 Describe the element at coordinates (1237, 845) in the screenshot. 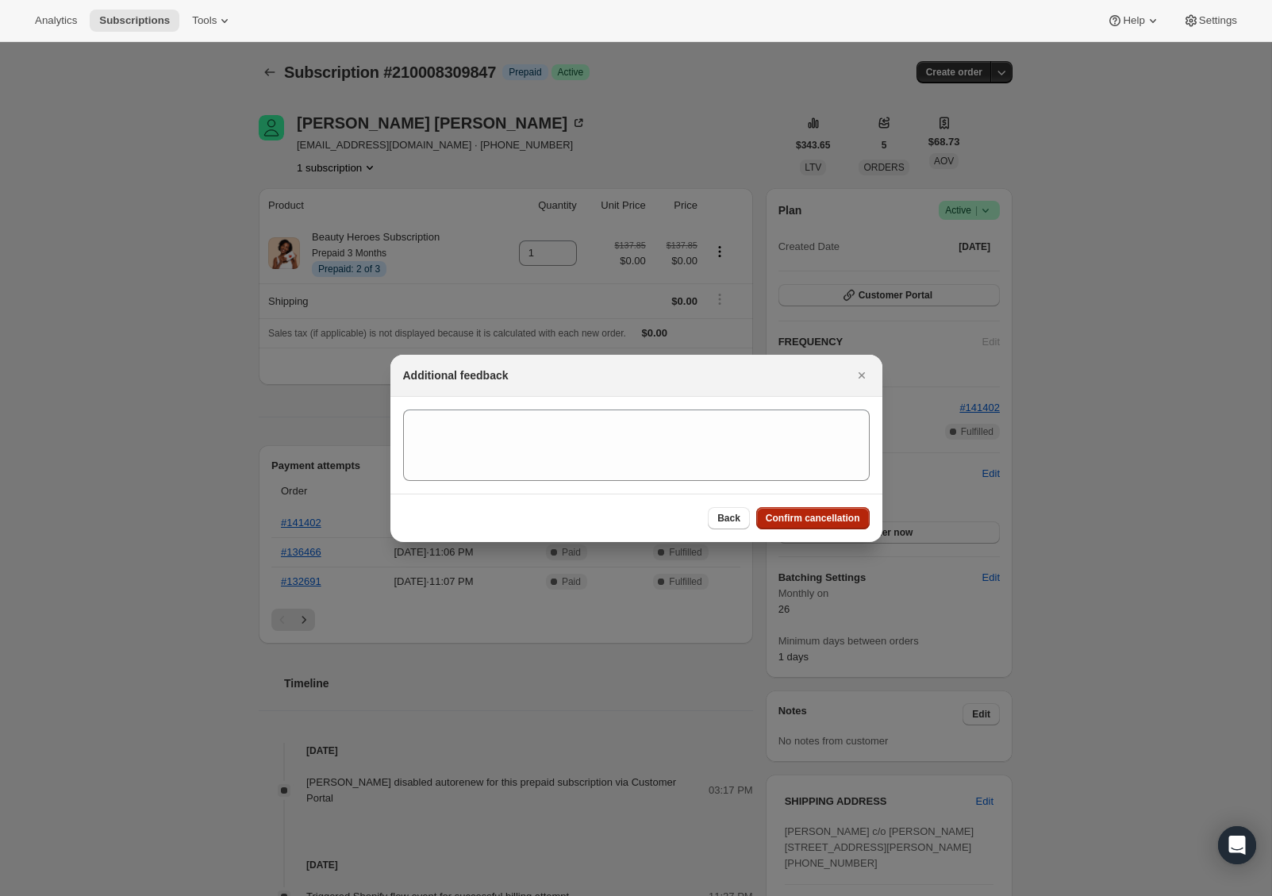

I see `div: Open Intercom Messenger` at that location.